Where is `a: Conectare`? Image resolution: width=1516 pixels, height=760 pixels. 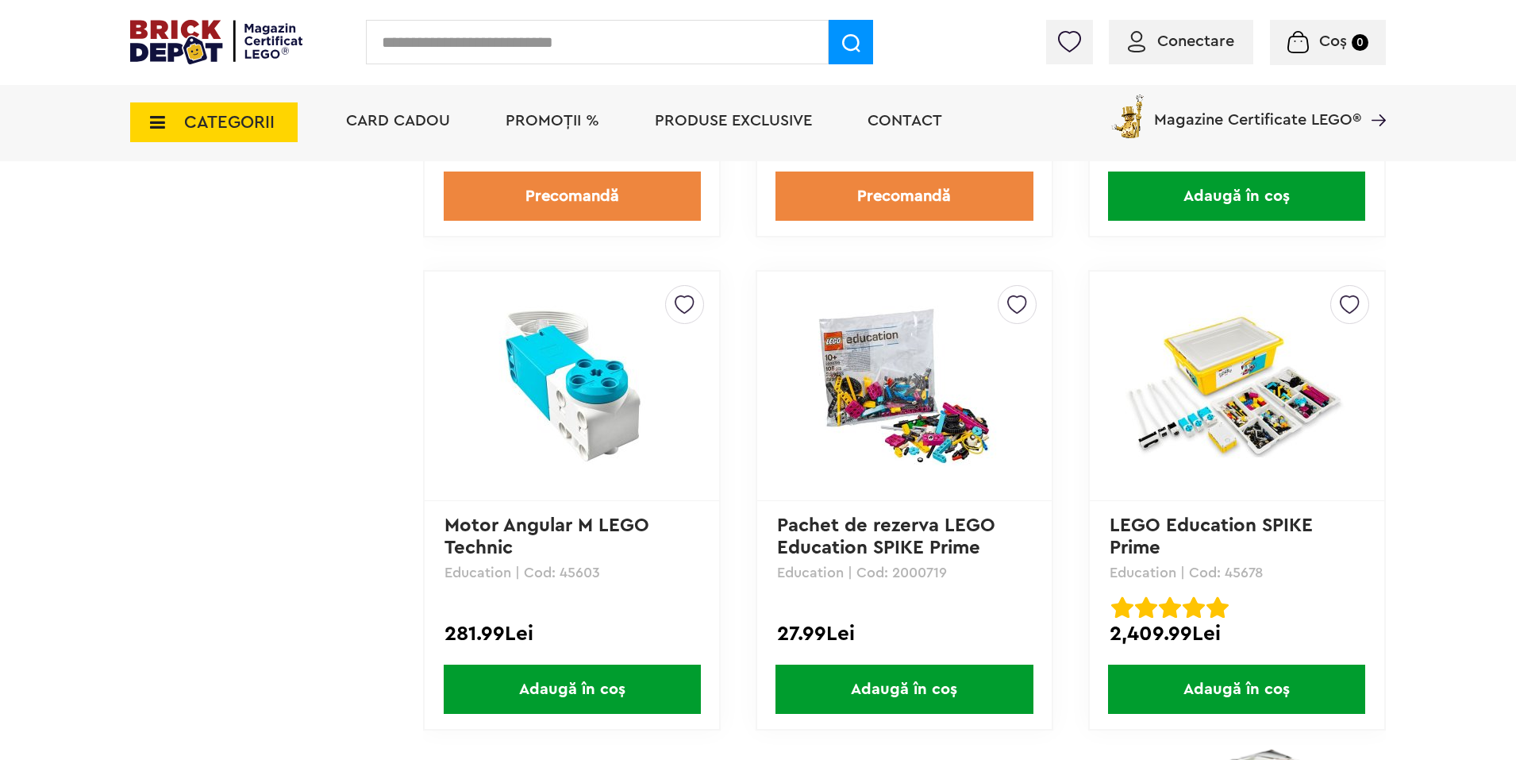 a: Conectare is located at coordinates (1181, 41).